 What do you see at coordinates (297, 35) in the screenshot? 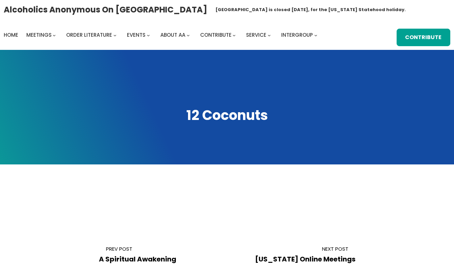
I see `a: Intergroup` at bounding box center [297, 35].